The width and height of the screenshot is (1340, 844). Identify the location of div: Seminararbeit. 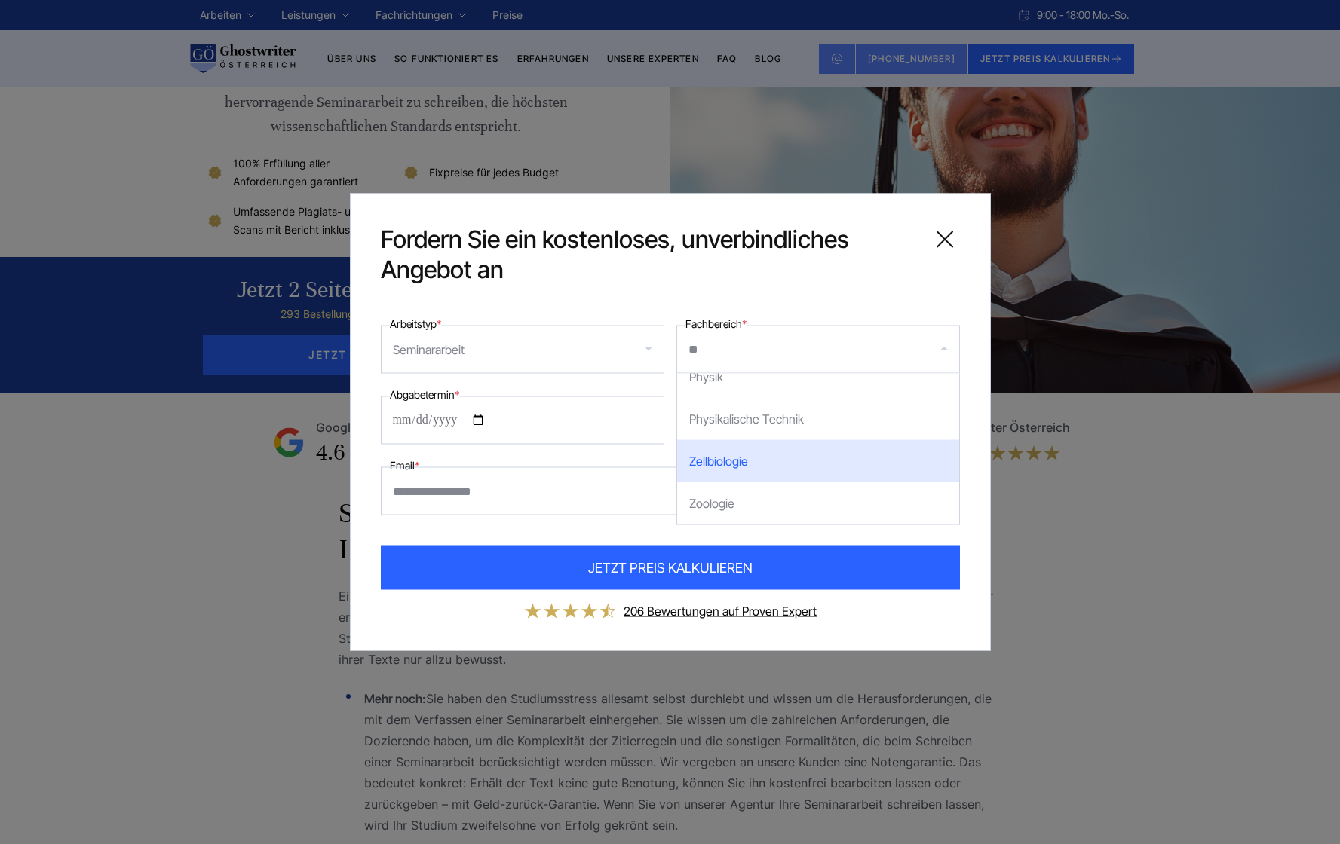
(428, 350).